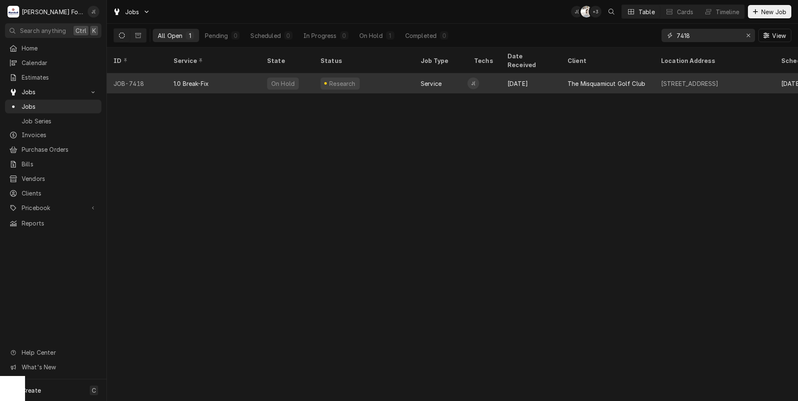 The image size is (798, 401). Describe the element at coordinates (191, 83) in the screenshot. I see `div: 1.0 Break-Fix` at that location.